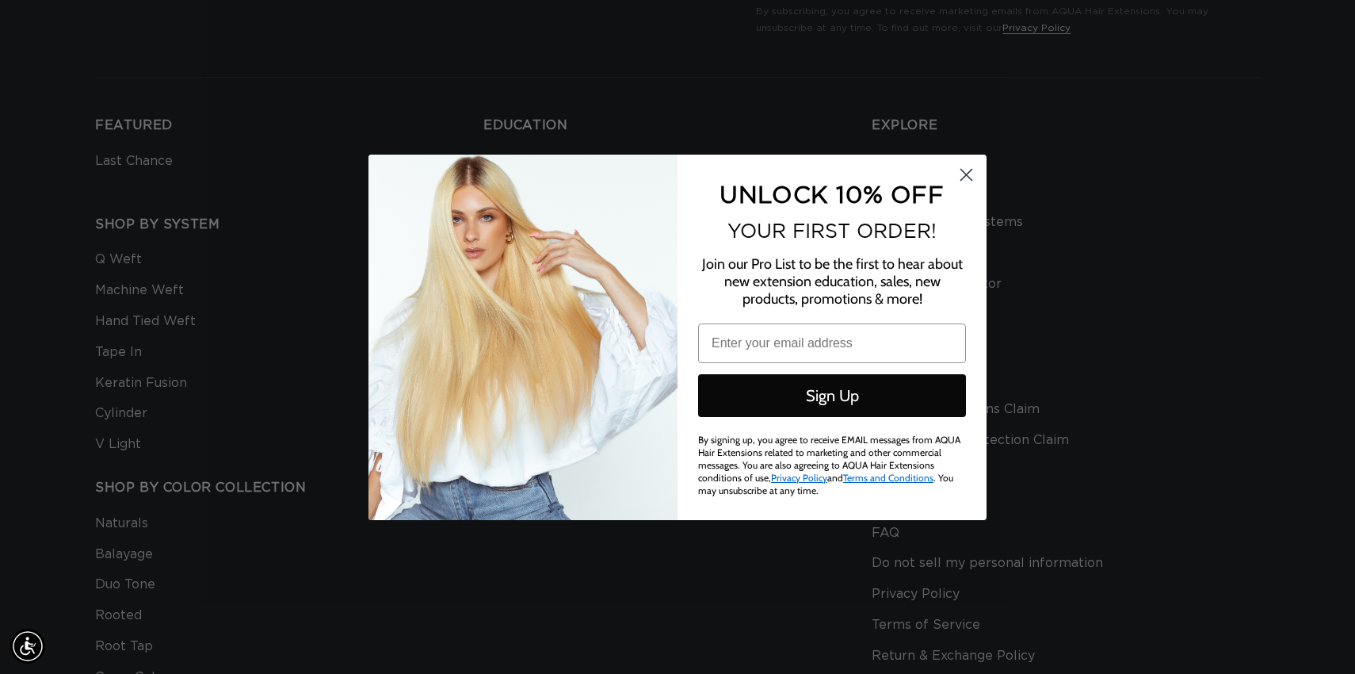 Image resolution: width=1355 pixels, height=674 pixels. Describe the element at coordinates (28, 646) in the screenshot. I see `div: Accessibility Menu` at that location.